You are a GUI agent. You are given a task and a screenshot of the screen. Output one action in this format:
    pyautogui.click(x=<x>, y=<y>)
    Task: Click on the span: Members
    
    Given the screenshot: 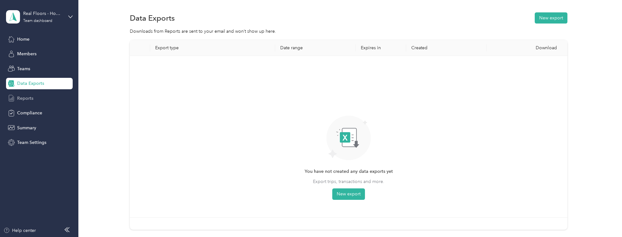 What is the action you would take?
    pyautogui.click(x=27, y=54)
    